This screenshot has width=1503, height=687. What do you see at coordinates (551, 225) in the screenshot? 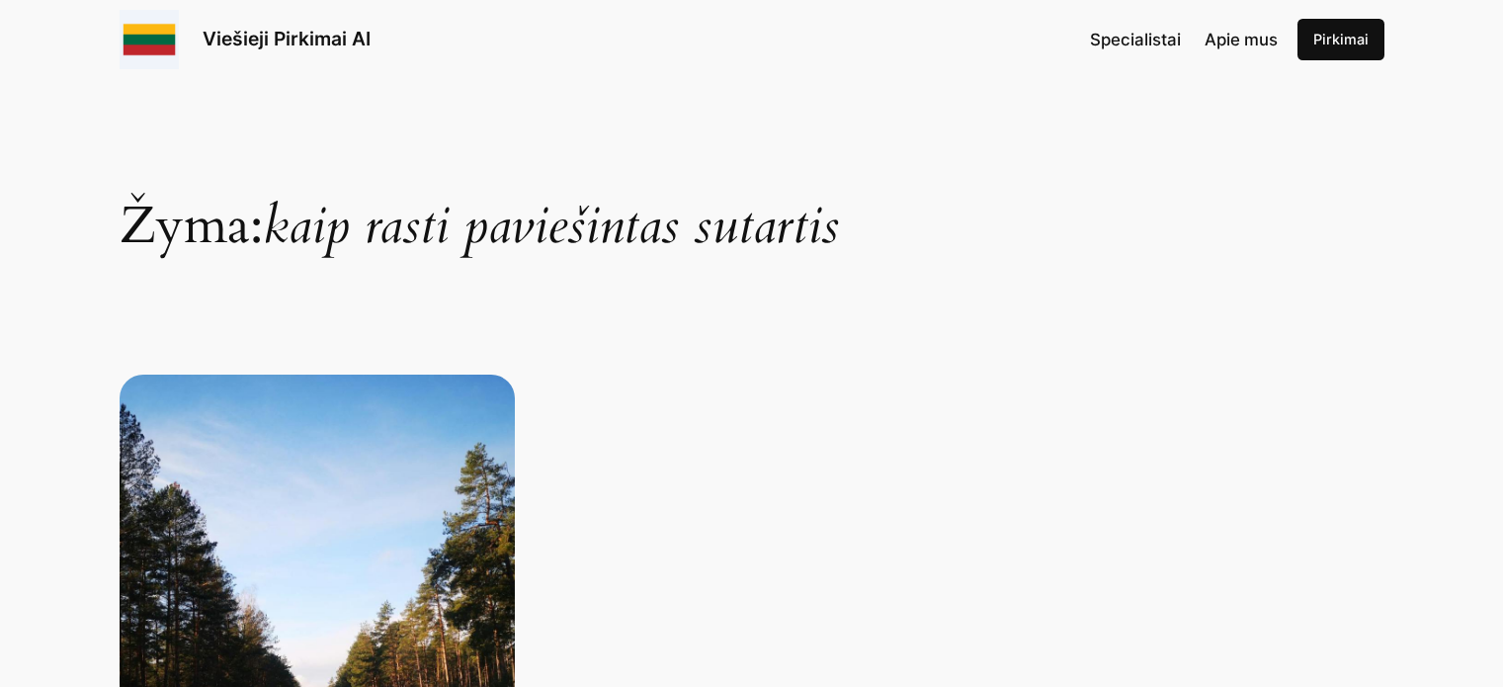
I see `span: kaip rasti paviešintas sutartis` at bounding box center [551, 225].